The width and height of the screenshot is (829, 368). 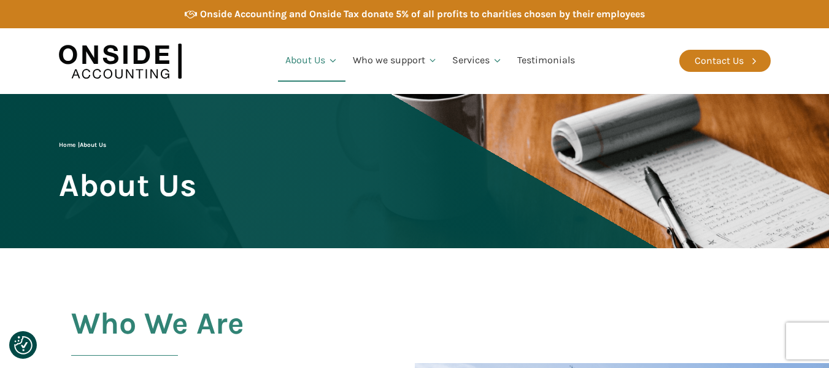 What do you see at coordinates (477, 61) in the screenshot?
I see `a: Services` at bounding box center [477, 61].